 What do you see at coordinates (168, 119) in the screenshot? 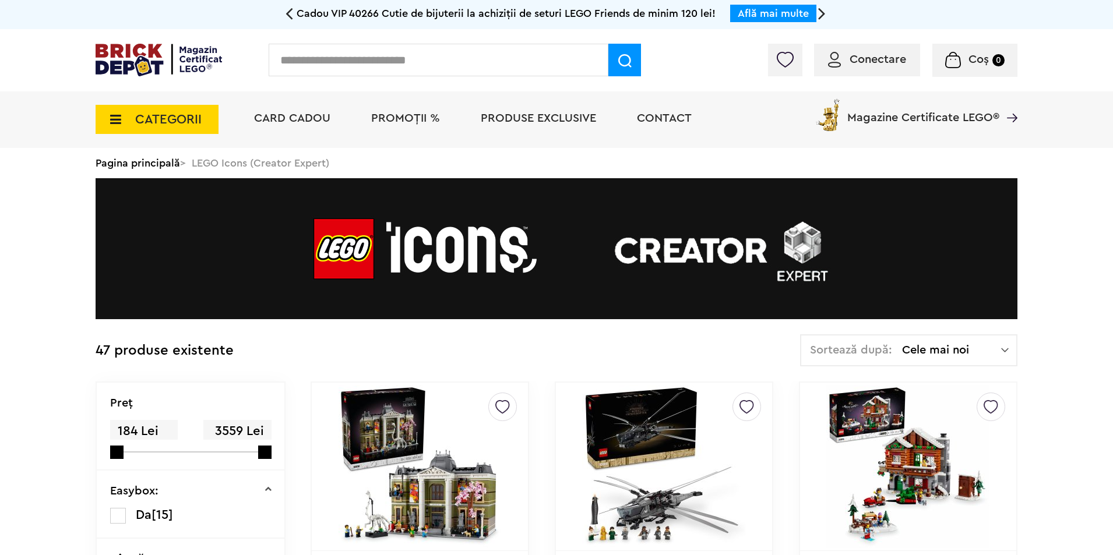
I see `span: CATEGORII` at bounding box center [168, 119].